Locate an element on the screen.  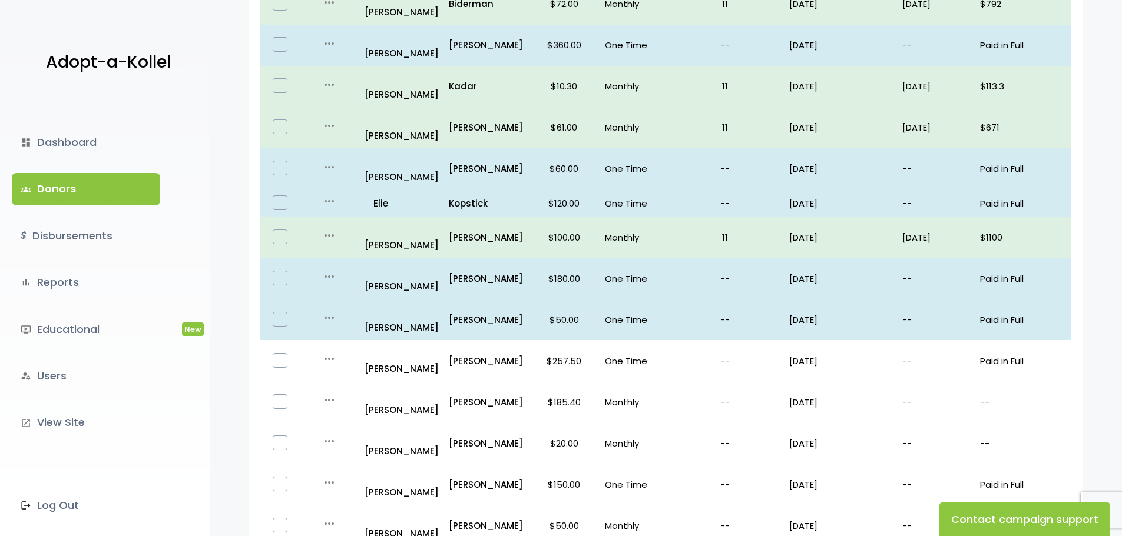
a: groupsDonors is located at coordinates (86, 189).